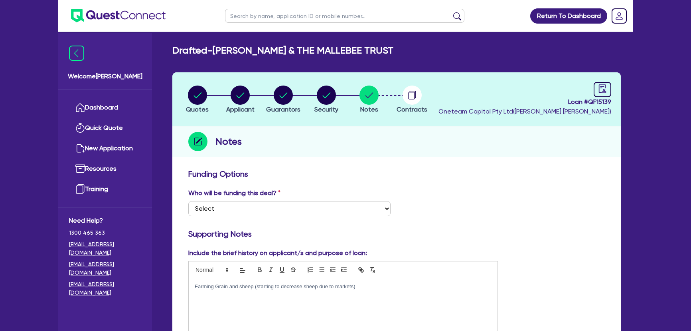  I want to click on span: Quotes, so click(197, 109).